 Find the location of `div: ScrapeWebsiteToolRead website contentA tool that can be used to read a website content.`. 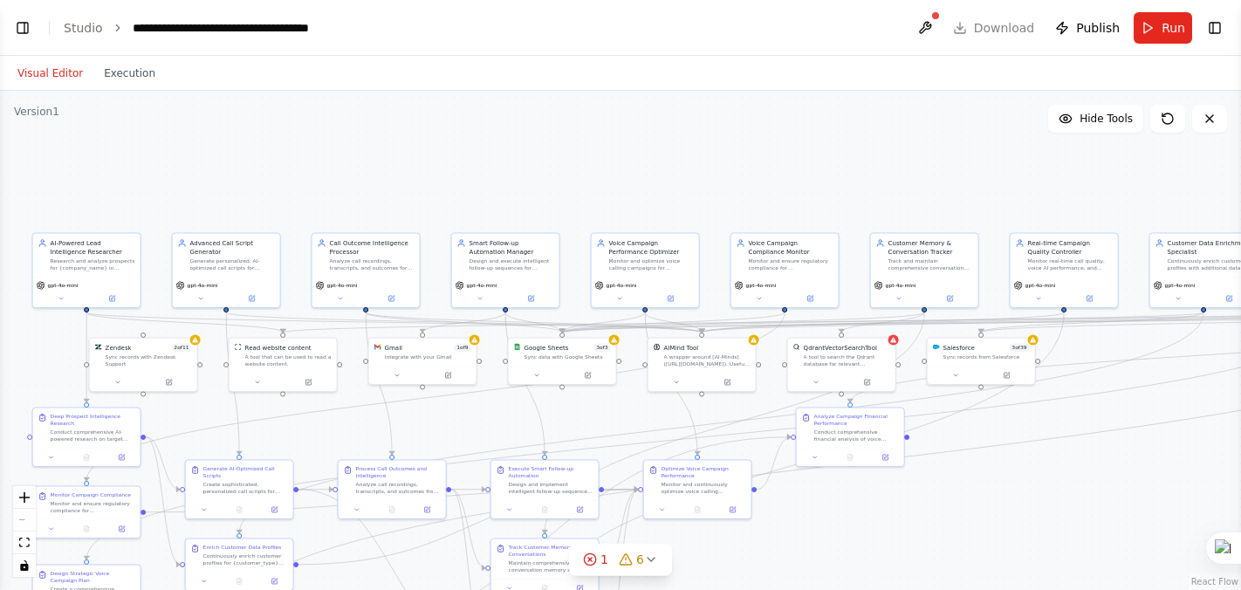

div: ScrapeWebsiteToolRead website contentA tool that can be used to read a website content. is located at coordinates (283, 364).